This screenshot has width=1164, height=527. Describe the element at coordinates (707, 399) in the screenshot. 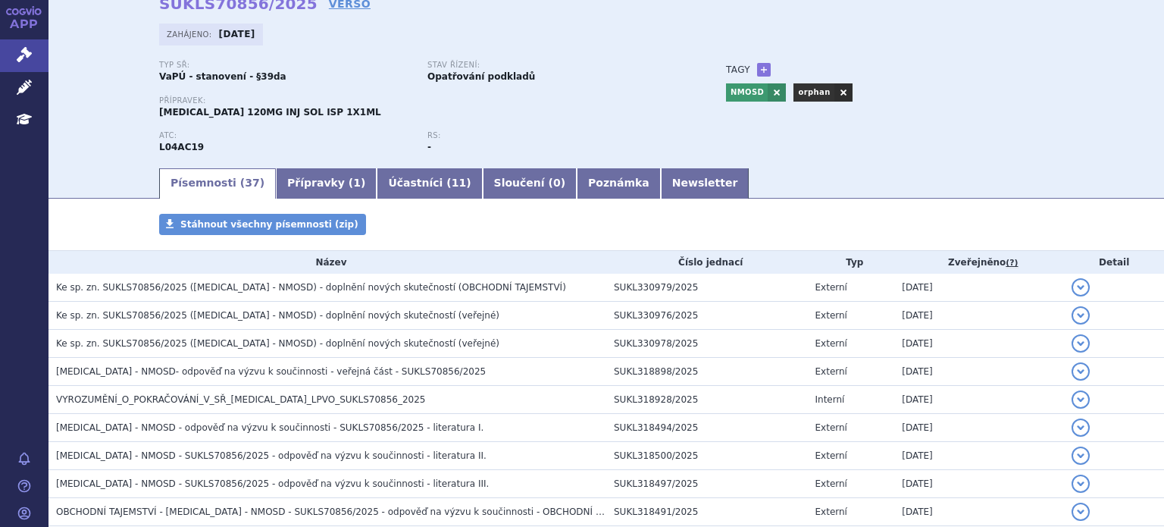

I see `td: SUKL318928/2025` at that location.